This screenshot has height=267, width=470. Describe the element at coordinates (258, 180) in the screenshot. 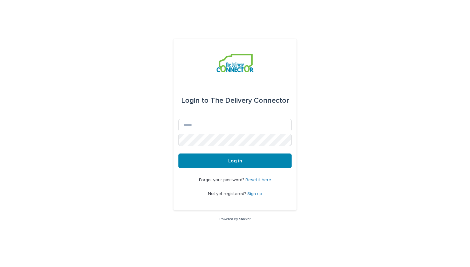

I see `a: Reset it here` at that location.